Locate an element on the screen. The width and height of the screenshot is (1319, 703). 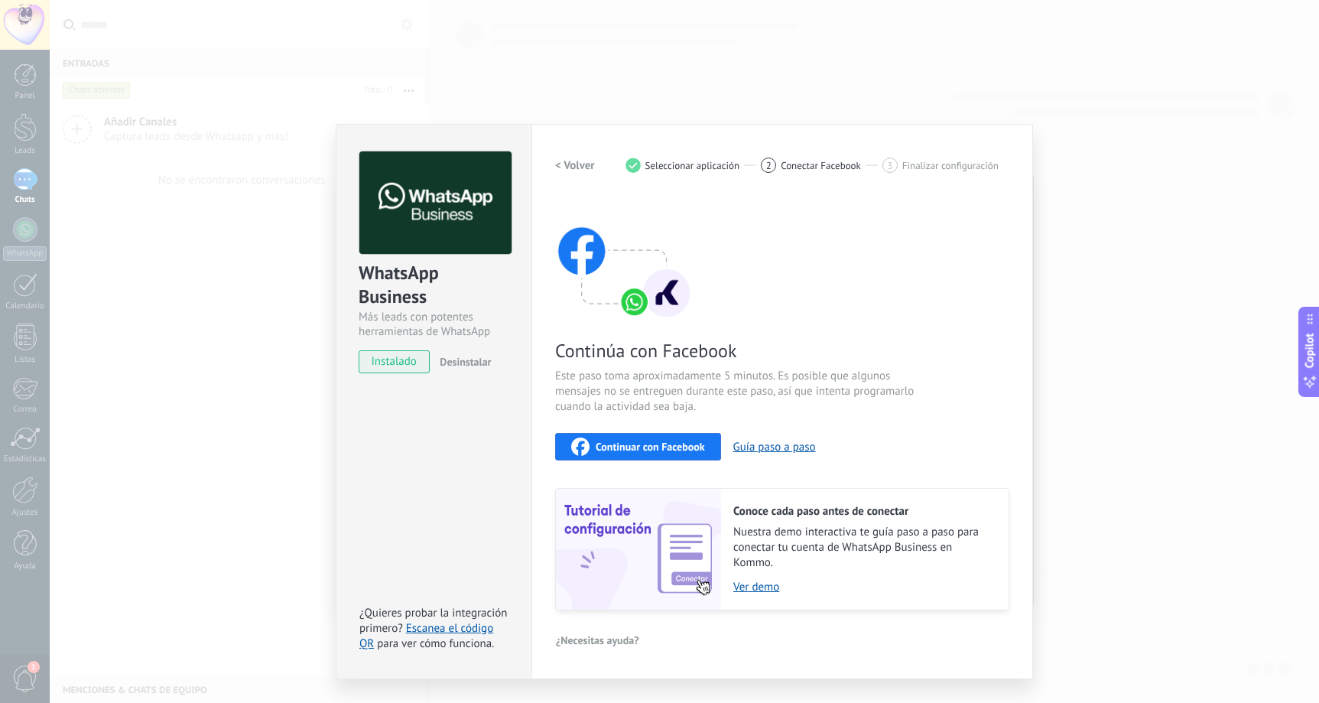
span: Este paso toma aproximadamente 5 minutos. Es posible que algunos mensajes no se entreguen durante... is located at coordinates (737, 391).